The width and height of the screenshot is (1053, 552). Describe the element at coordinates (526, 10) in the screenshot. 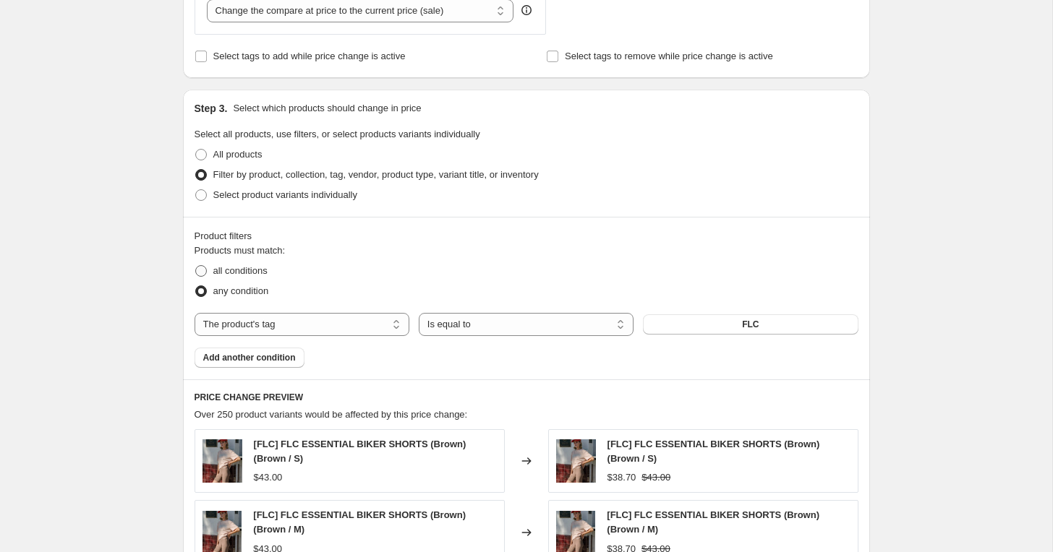

I see `div: help` at that location.